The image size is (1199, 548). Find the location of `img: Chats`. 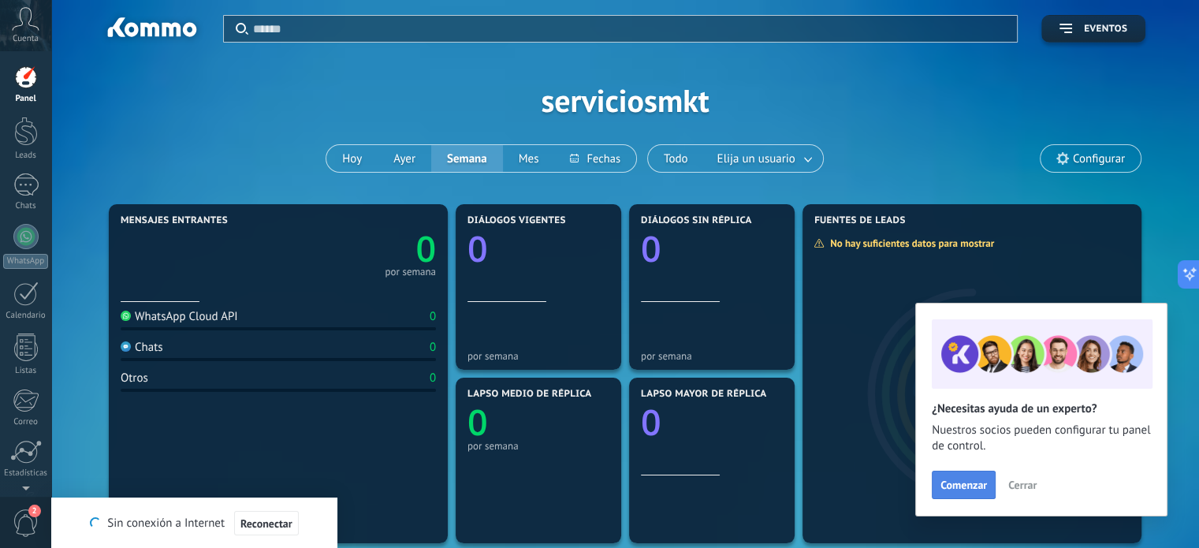

img: Chats is located at coordinates (125, 346).